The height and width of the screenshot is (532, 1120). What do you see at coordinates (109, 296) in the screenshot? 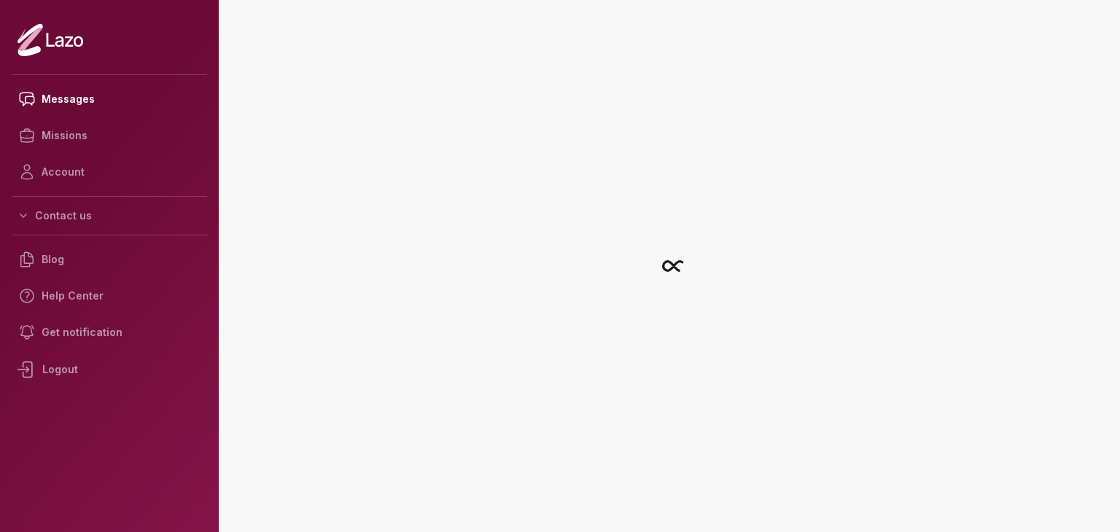
I see `a: Help Center` at bounding box center [109, 296].